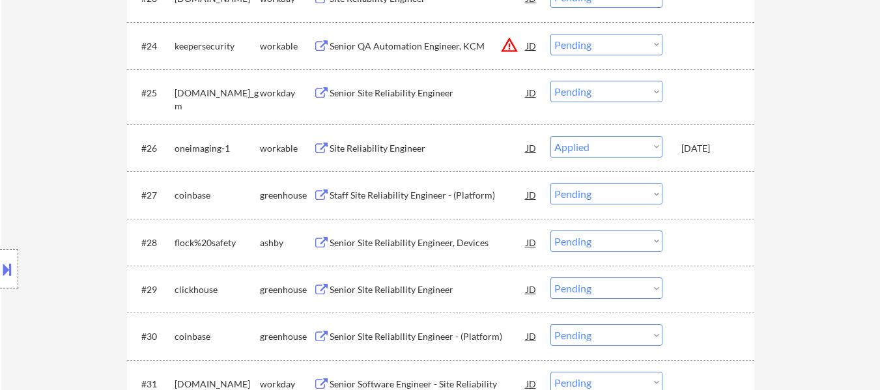 This screenshot has width=880, height=390. Describe the element at coordinates (428, 337) in the screenshot. I see `div: Senior Site Reliability Engineer - (Platform)` at that location.